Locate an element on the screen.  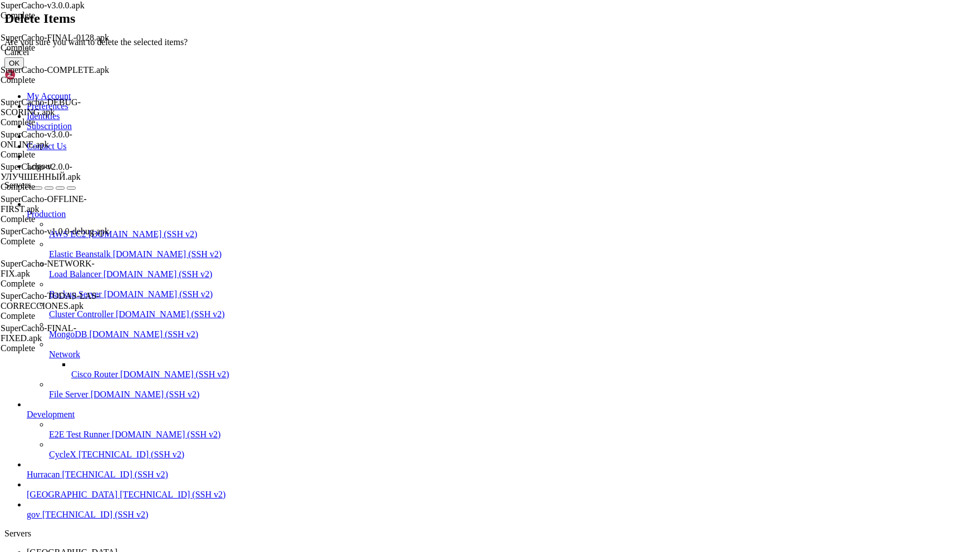
span: SuperCacho-v1.0.0-debug.apk is located at coordinates (55, 231).